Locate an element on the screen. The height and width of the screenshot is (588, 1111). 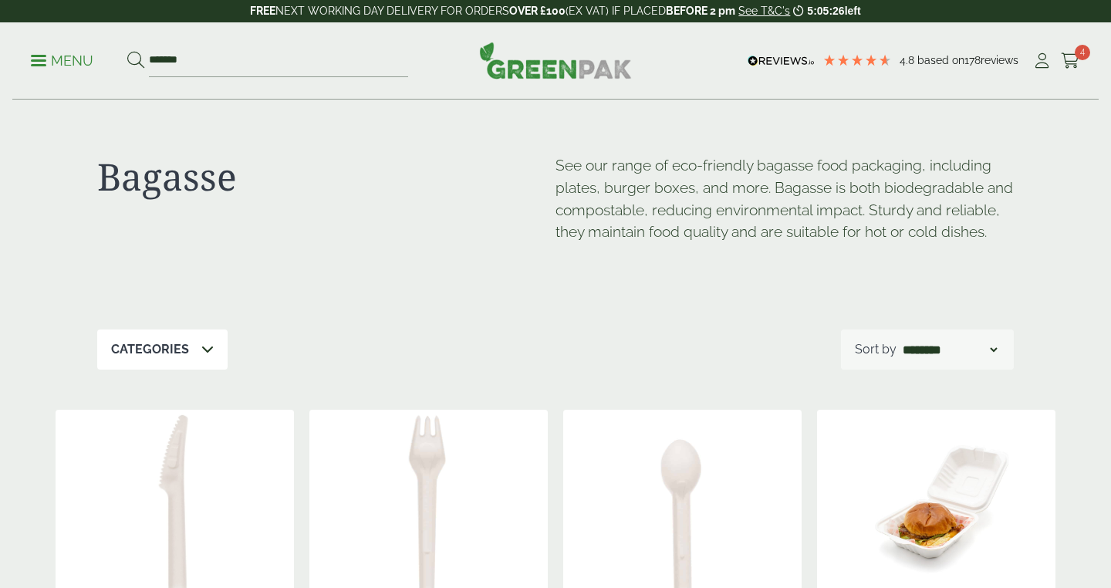
i: My Account is located at coordinates (1042, 61).